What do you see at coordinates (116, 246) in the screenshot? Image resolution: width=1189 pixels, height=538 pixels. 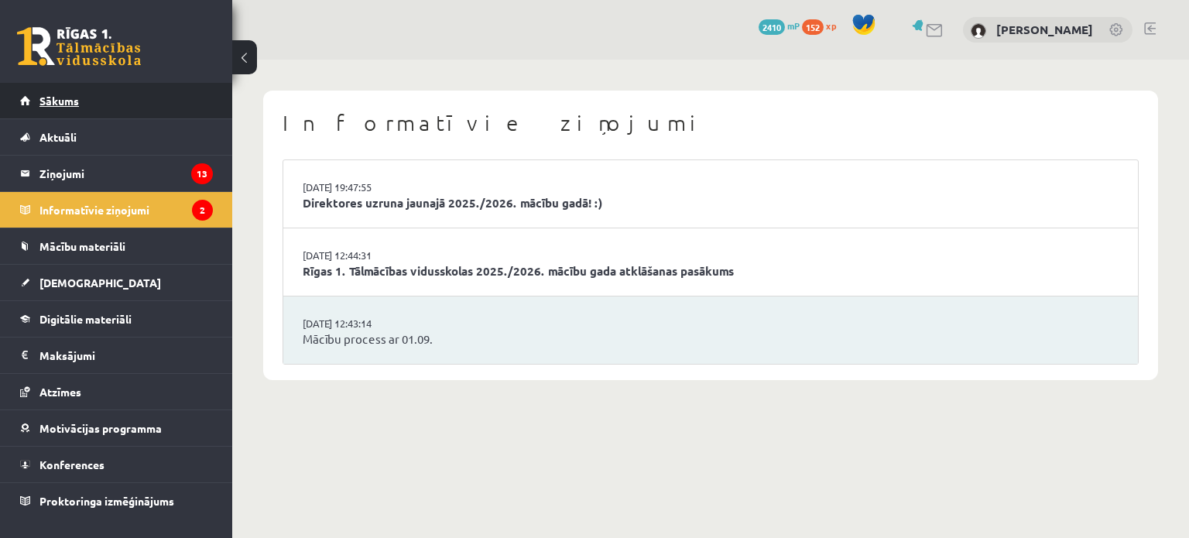 I see `a: Mācību materiāli` at bounding box center [116, 246].